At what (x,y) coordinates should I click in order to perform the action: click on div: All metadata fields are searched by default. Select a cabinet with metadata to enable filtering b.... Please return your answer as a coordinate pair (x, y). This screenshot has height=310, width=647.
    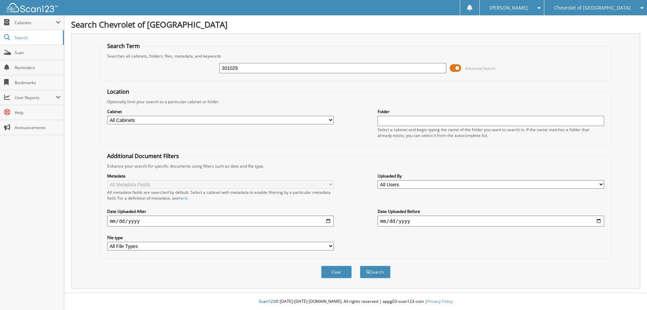
    Looking at the image, I should click on (220, 195).